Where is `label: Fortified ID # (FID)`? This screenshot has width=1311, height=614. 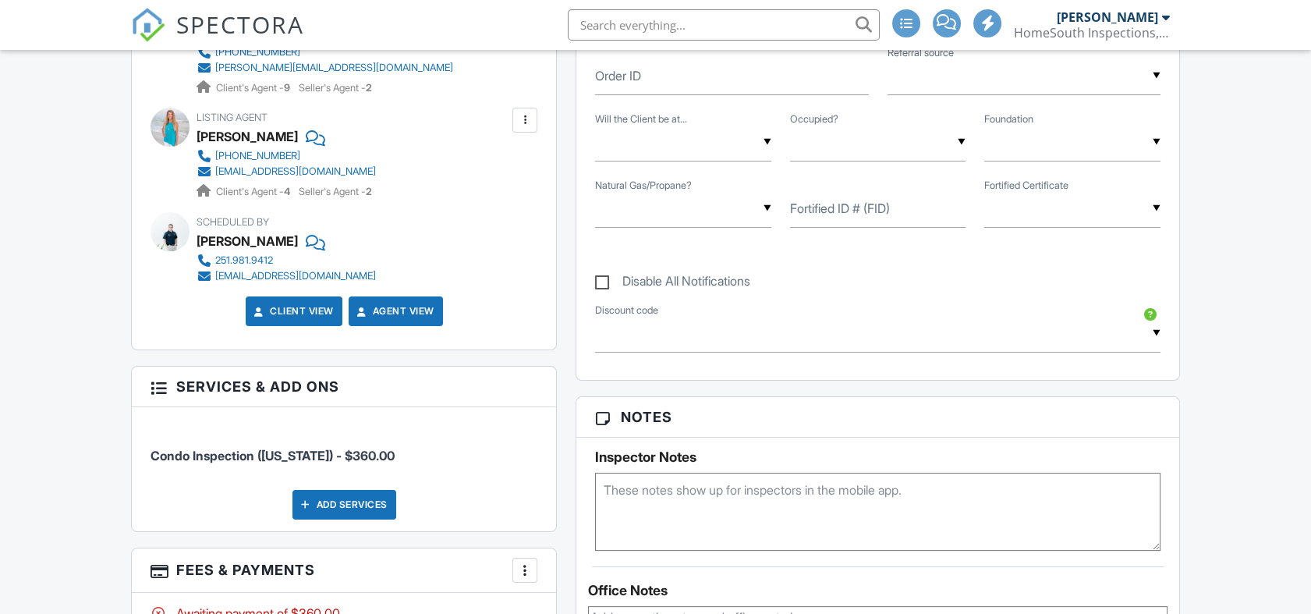
label: Fortified ID # (FID) is located at coordinates (840, 208).